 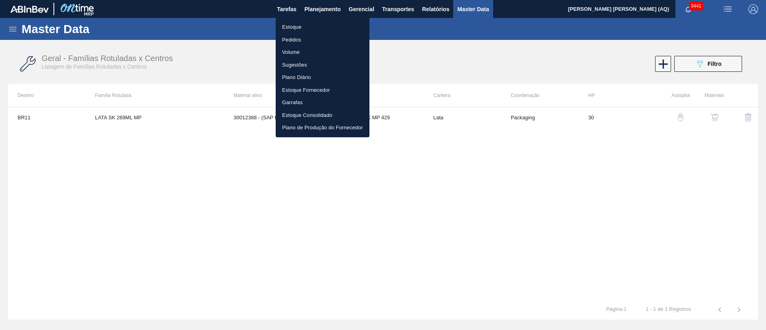 I want to click on li: Estoque Fornecedor, so click(x=323, y=90).